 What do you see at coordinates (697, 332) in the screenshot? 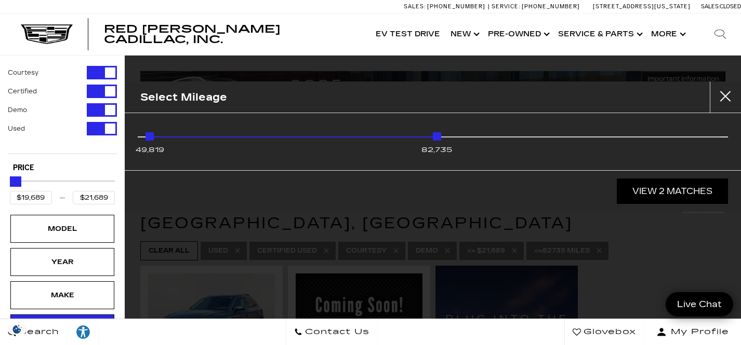
I see `span: My Profile` at bounding box center [697, 332].